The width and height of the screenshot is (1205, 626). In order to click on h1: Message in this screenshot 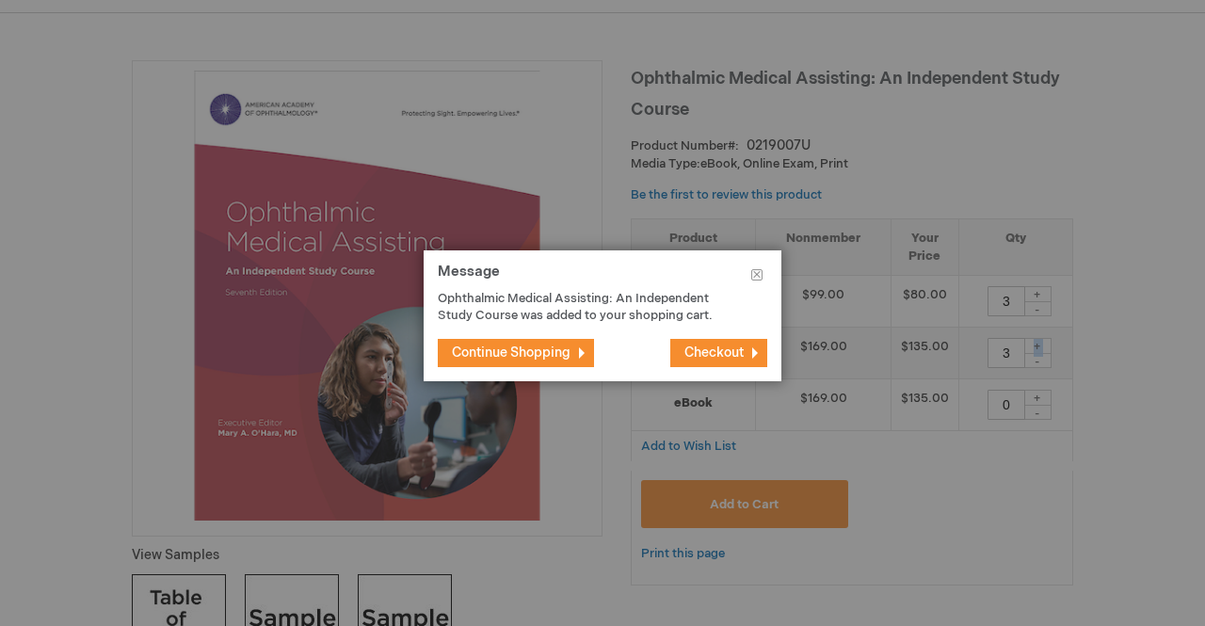, I will do `click(603, 277)`.